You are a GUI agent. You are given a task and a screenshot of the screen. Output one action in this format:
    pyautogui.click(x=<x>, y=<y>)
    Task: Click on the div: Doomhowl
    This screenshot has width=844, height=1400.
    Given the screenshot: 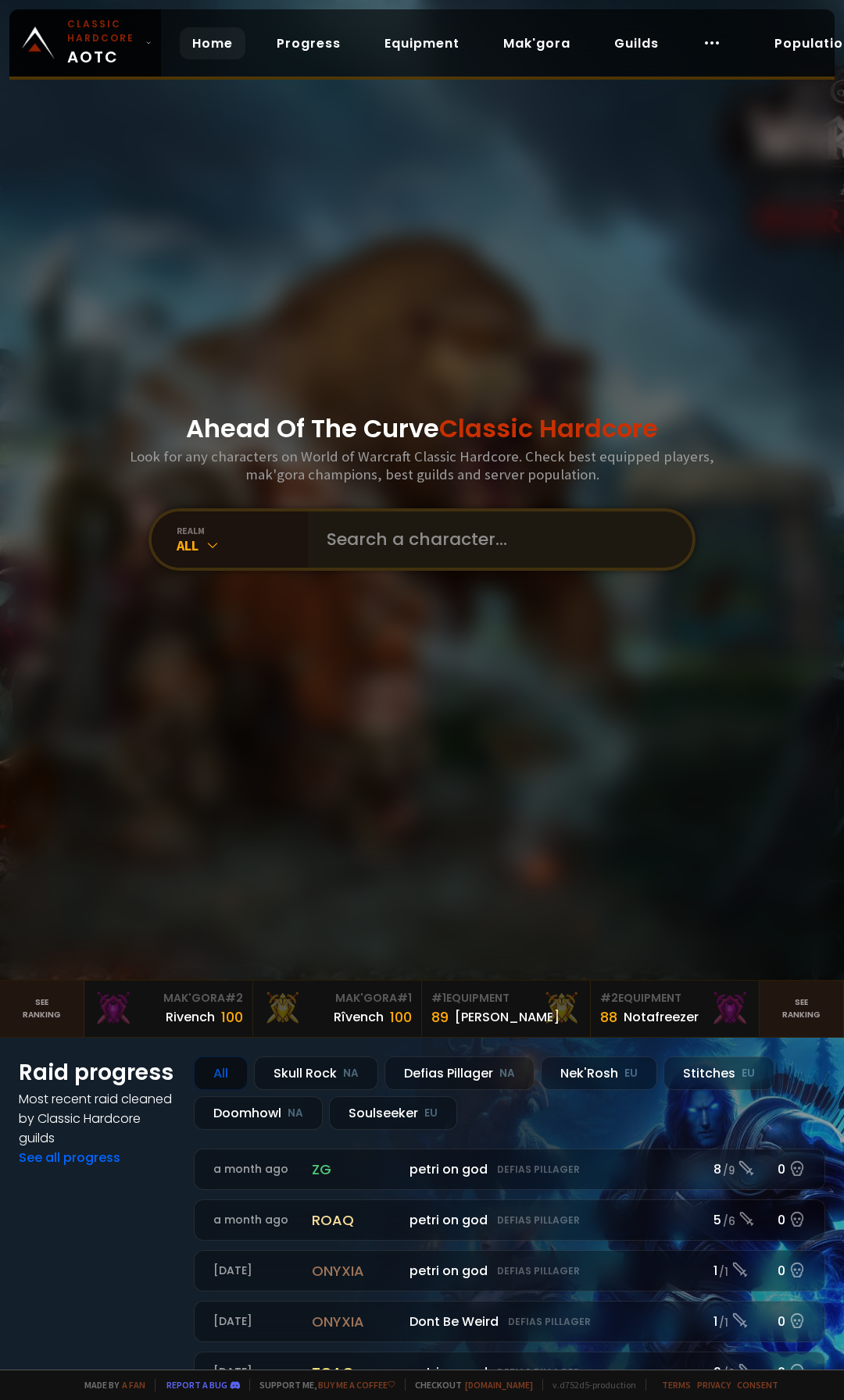 What is the action you would take?
    pyautogui.click(x=258, y=1113)
    